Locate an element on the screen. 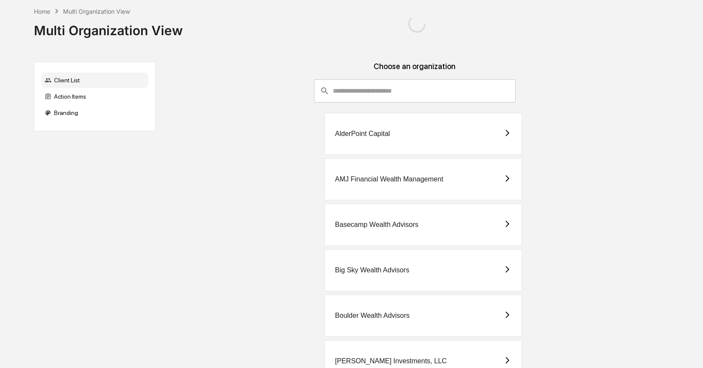 Image resolution: width=703 pixels, height=368 pixels. div: consultant-dashboard__filter-organizations-search-bar is located at coordinates (414, 91).